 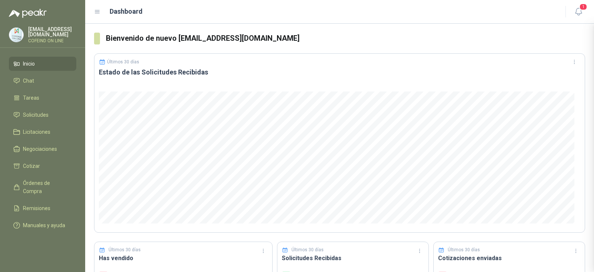 What do you see at coordinates (43, 225) in the screenshot?
I see `a: Manuales y ayuda` at bounding box center [43, 225].